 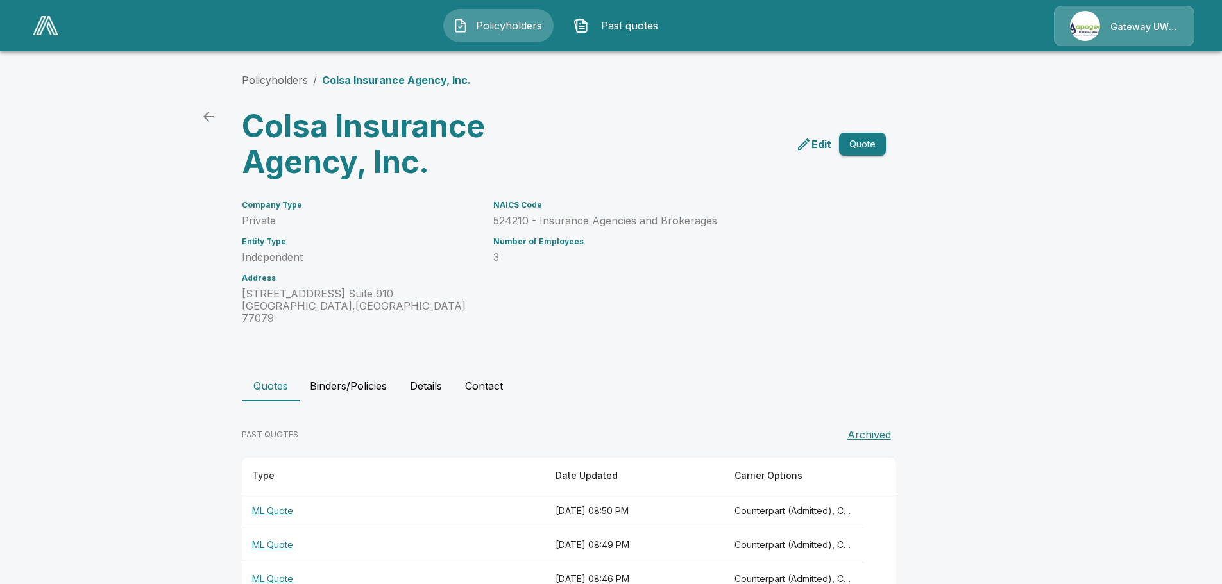 I want to click on div: policyholder tabs, so click(x=611, y=386).